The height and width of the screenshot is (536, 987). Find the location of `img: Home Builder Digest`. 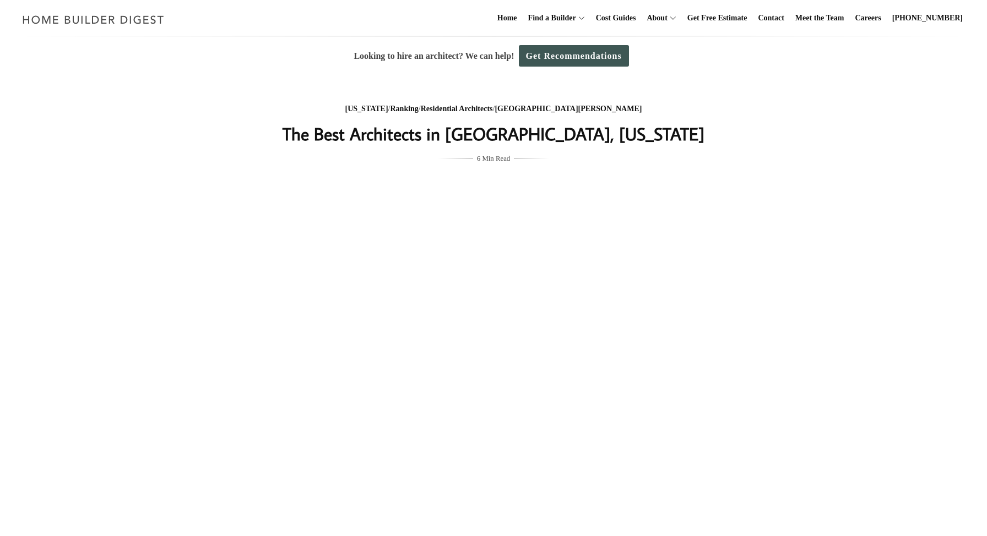

img: Home Builder Digest is located at coordinates (93, 19).